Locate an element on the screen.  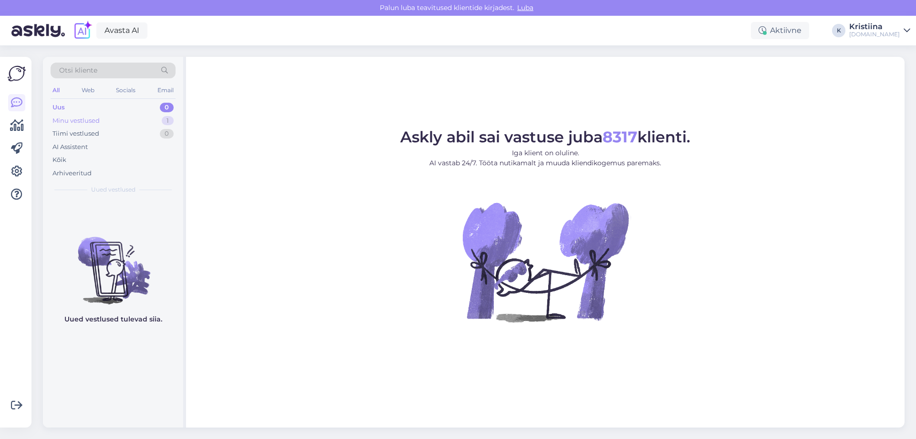
div: Socials is located at coordinates (126, 90).